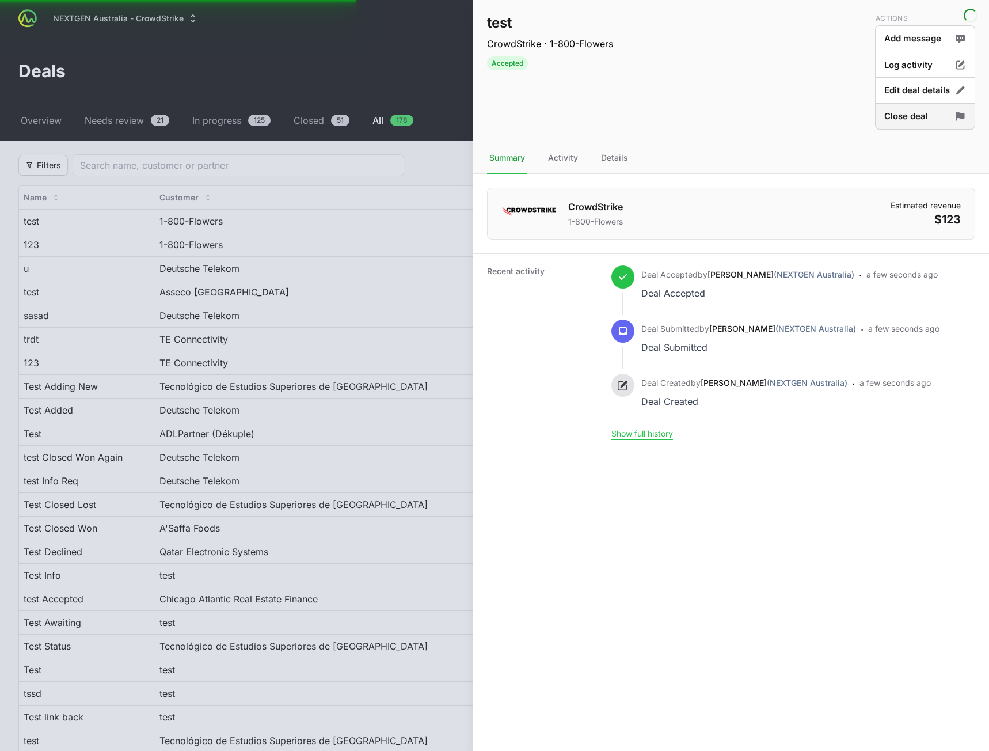  Describe the element at coordinates (542, 352) in the screenshot. I see `dt: Recent activity` at that location.